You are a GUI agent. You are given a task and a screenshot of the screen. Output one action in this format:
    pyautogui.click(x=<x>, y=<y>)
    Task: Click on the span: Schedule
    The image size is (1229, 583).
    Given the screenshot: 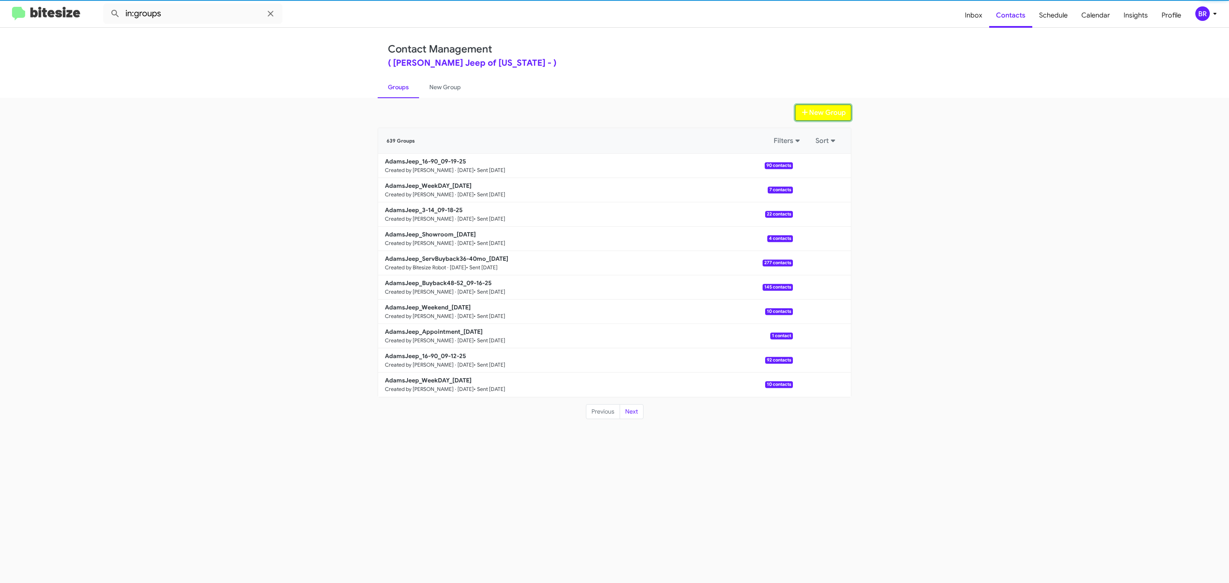 What is the action you would take?
    pyautogui.click(x=1053, y=15)
    